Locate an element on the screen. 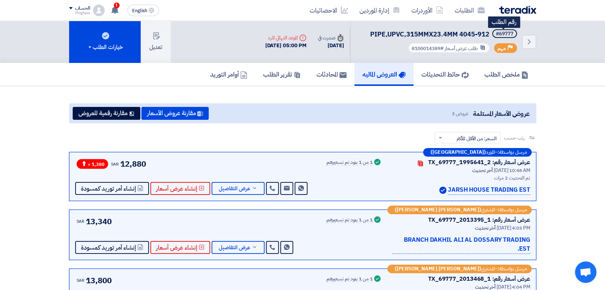 The image size is (605, 290). div: #69777 is located at coordinates (505, 34).